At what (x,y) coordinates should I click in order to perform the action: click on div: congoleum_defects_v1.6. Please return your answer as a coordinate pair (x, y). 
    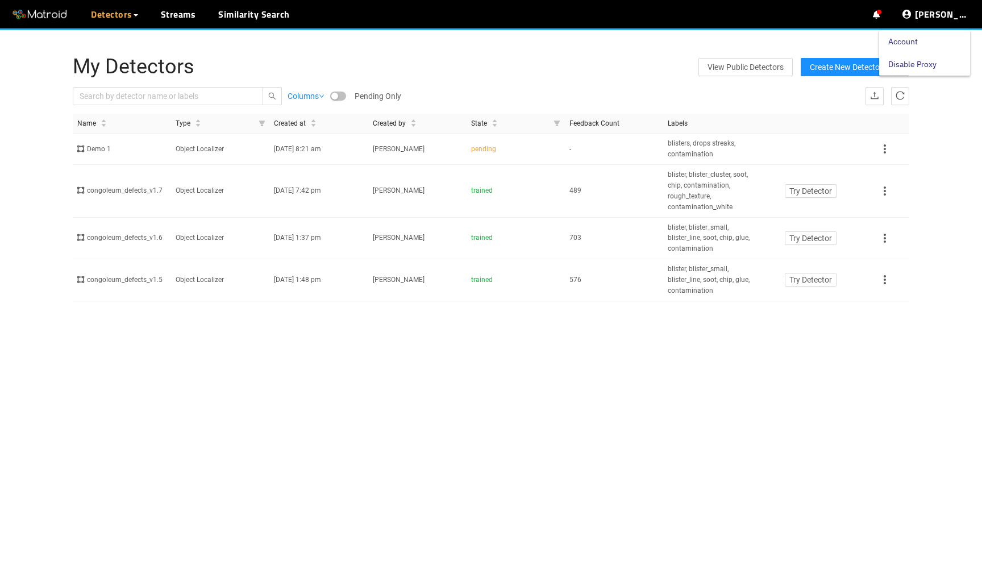
    Looking at the image, I should click on (122, 238).